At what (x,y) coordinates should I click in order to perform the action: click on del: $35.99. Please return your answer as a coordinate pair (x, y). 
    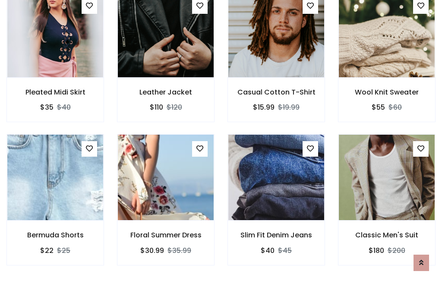
    Looking at the image, I should click on (179, 250).